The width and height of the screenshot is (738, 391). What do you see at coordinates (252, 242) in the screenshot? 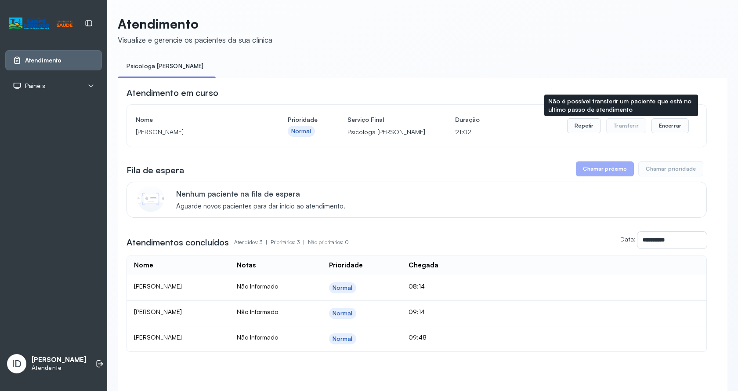
I see `p: Atendidos: 3` at bounding box center [252, 242].